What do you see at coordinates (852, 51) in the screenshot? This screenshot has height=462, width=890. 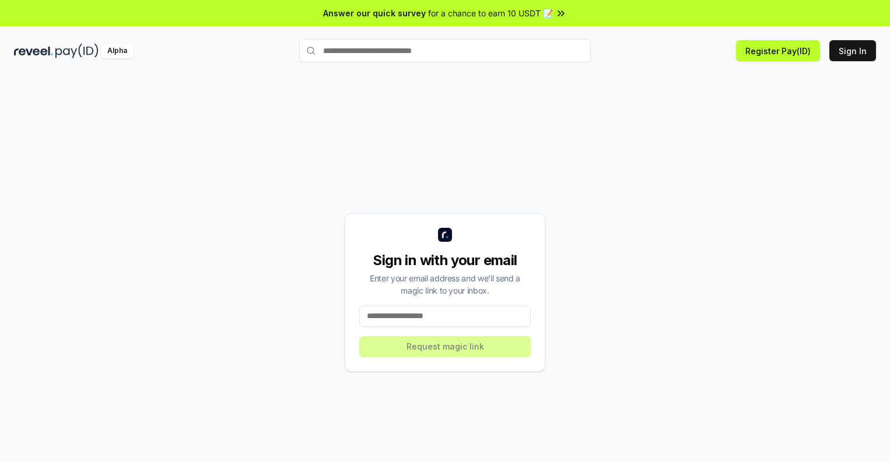 I see `button: Sign In` at bounding box center [852, 51].